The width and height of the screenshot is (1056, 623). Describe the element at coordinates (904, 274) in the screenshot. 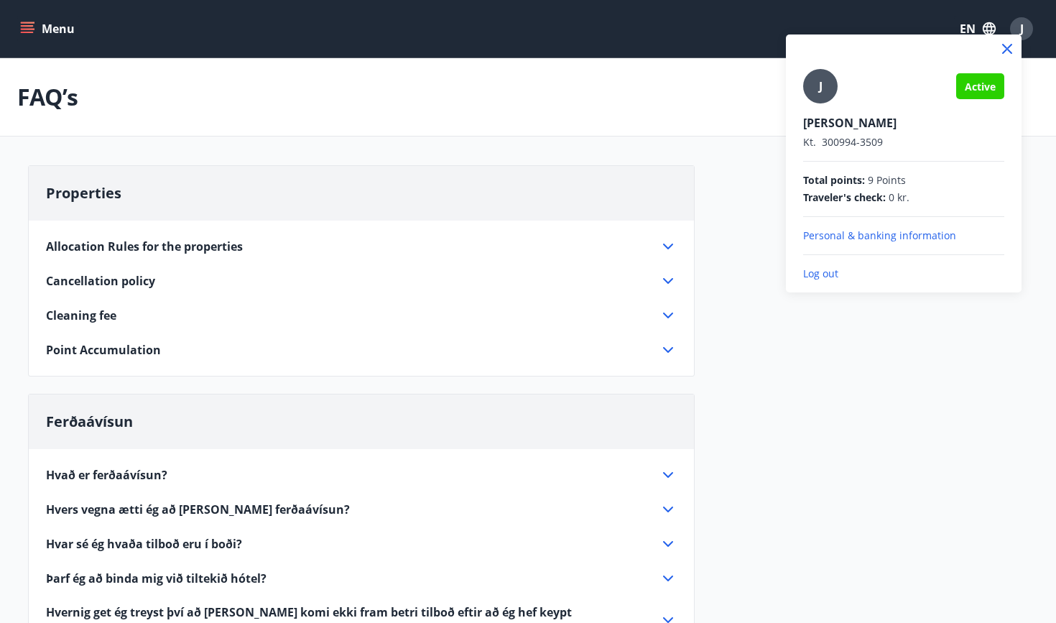

I see `p: Log out` at that location.